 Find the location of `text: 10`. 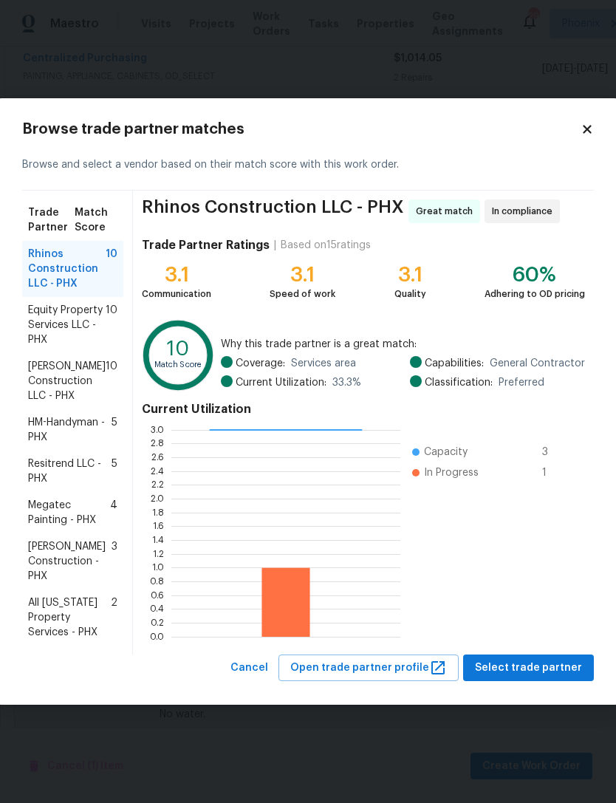

text: 10 is located at coordinates (178, 349).